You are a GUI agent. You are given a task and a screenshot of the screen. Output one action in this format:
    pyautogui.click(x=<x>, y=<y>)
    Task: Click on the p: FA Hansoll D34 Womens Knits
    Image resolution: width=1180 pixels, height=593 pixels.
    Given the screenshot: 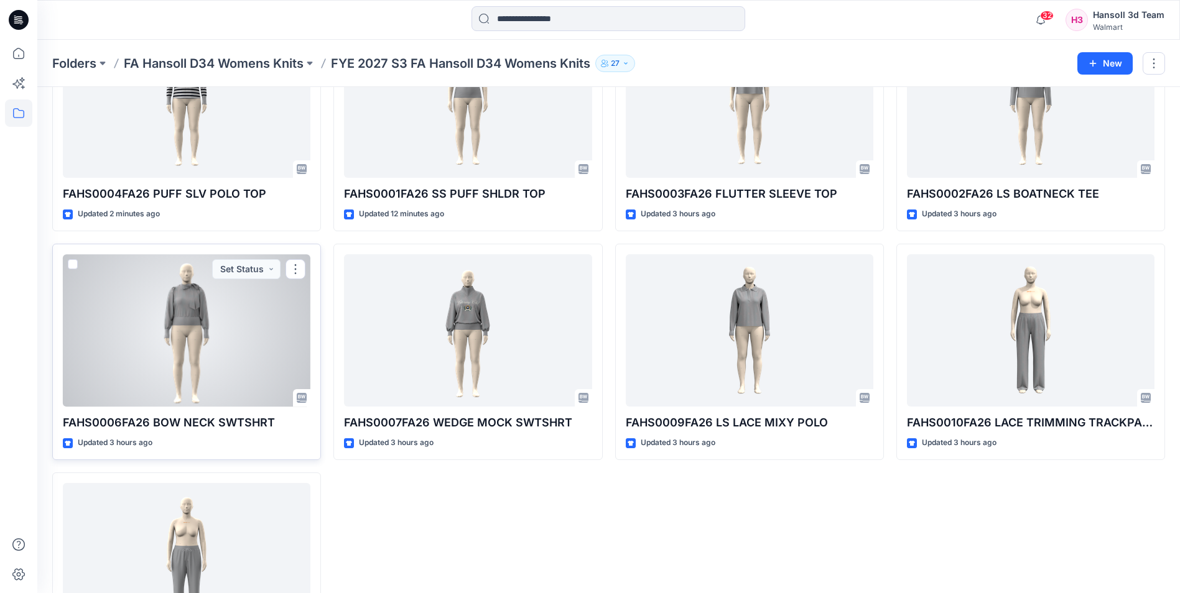 What is the action you would take?
    pyautogui.click(x=213, y=63)
    